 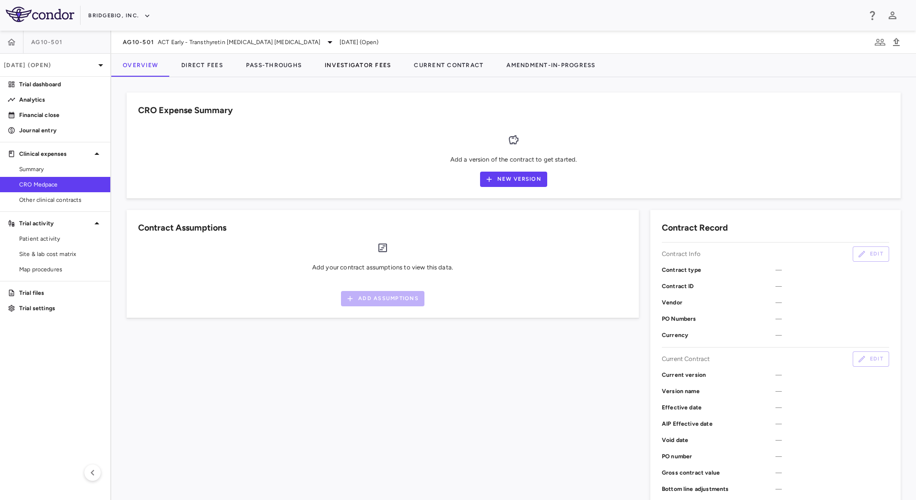 What do you see at coordinates (718, 286) in the screenshot?
I see `p: Contract ID` at bounding box center [718, 286].